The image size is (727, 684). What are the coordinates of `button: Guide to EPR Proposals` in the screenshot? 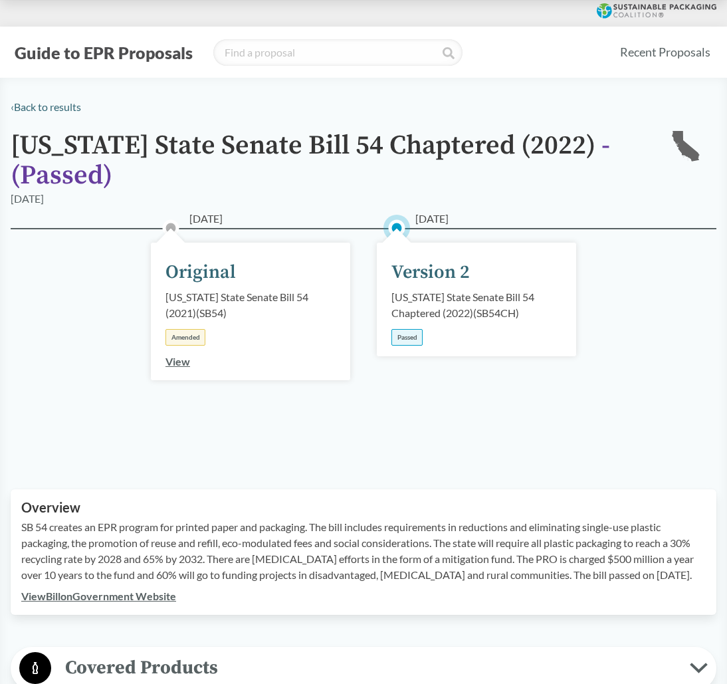 It's located at (104, 52).